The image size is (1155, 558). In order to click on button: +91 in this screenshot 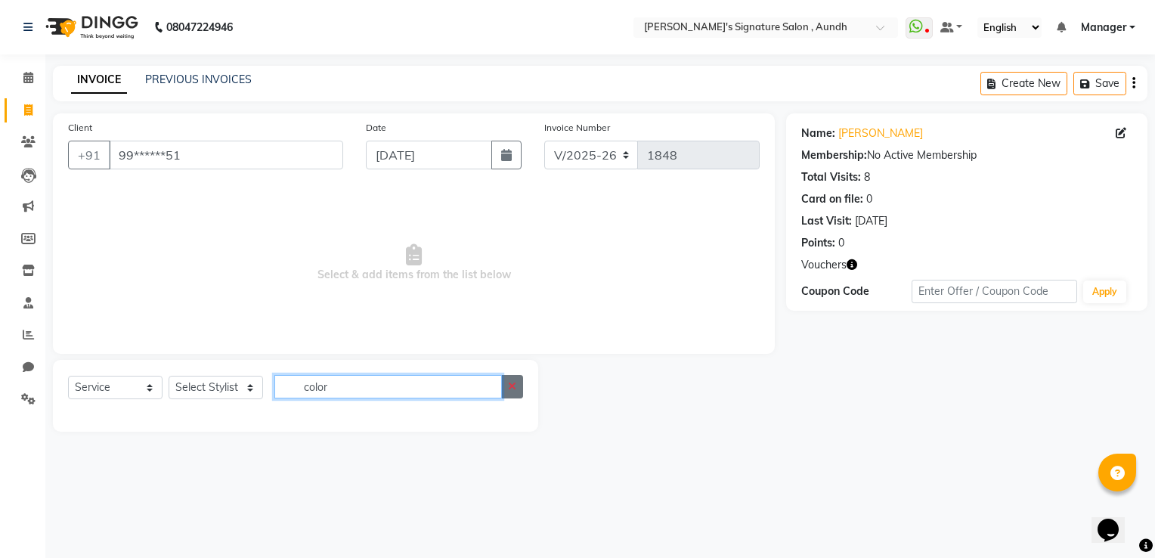, I will do `click(89, 155)`.